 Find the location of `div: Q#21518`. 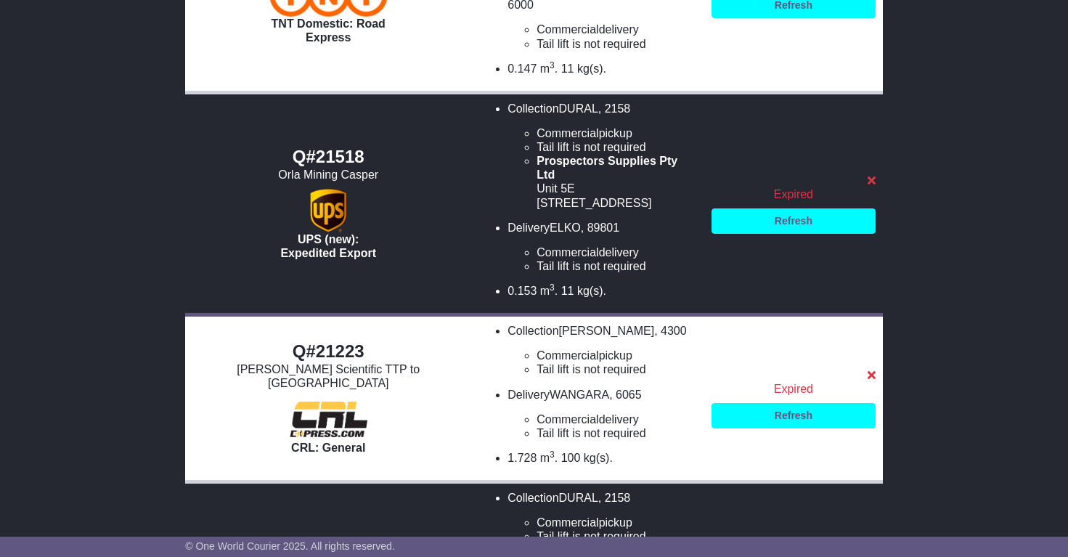

div: Q#21518 is located at coordinates (328, 157).